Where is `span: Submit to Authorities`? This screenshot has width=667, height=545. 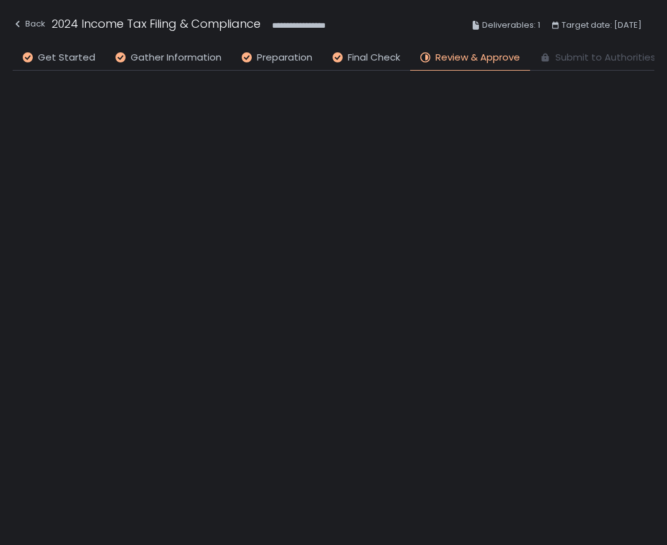
span: Submit to Authorities is located at coordinates (605, 57).